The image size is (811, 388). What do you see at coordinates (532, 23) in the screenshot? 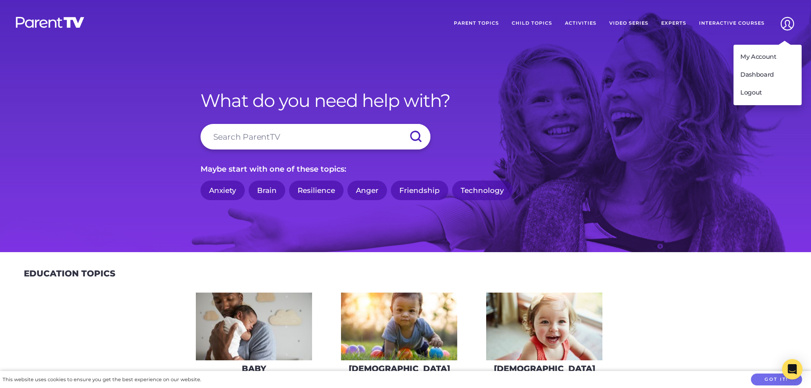
I see `a: Child Topics` at bounding box center [532, 23].